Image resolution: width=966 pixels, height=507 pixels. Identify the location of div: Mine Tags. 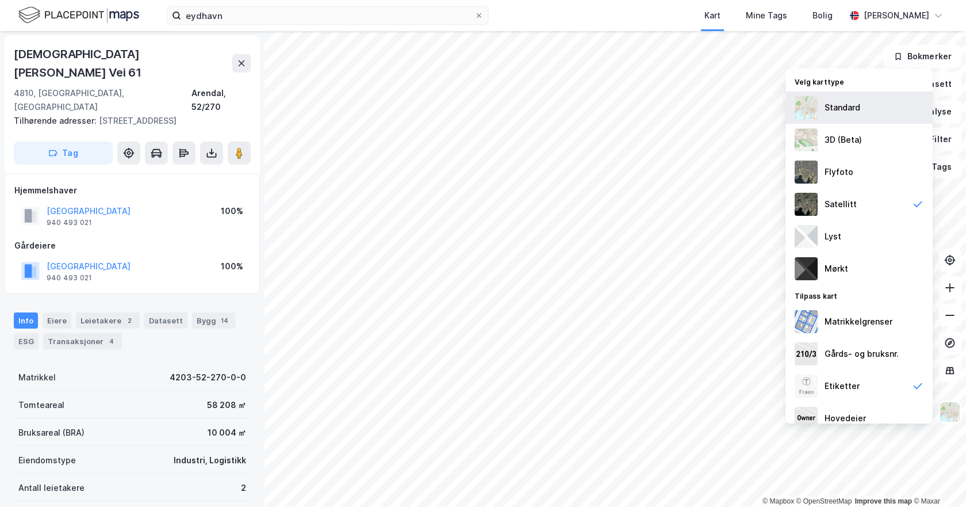
(767, 16).